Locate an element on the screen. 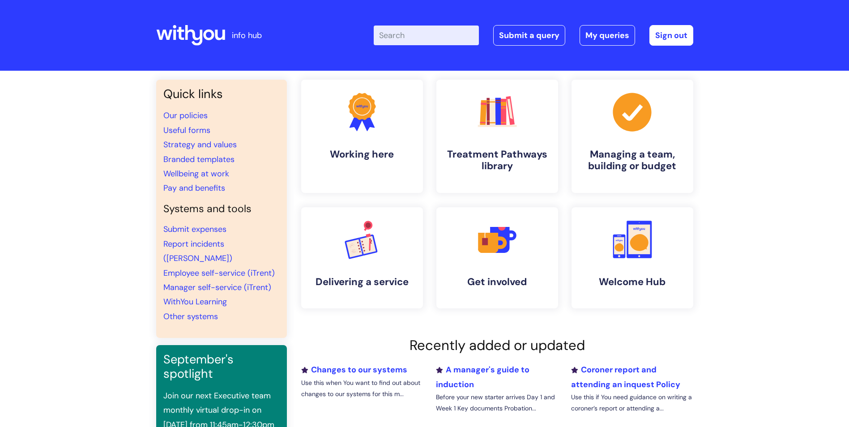 The height and width of the screenshot is (427, 849). a: Branded templates is located at coordinates (199, 159).